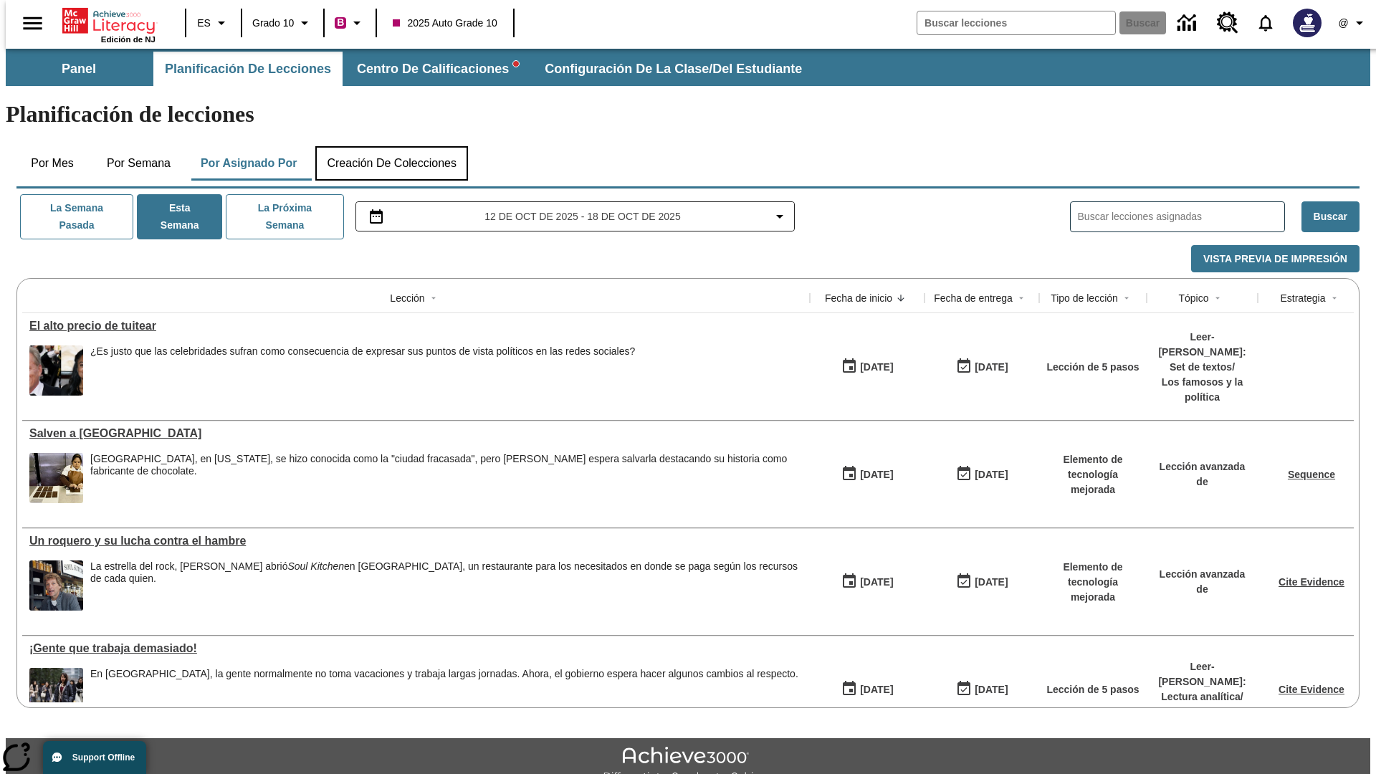 This screenshot has width=1376, height=774. I want to click on button: Seleccione el intervalo de fechas opción del menú, so click(576, 216).